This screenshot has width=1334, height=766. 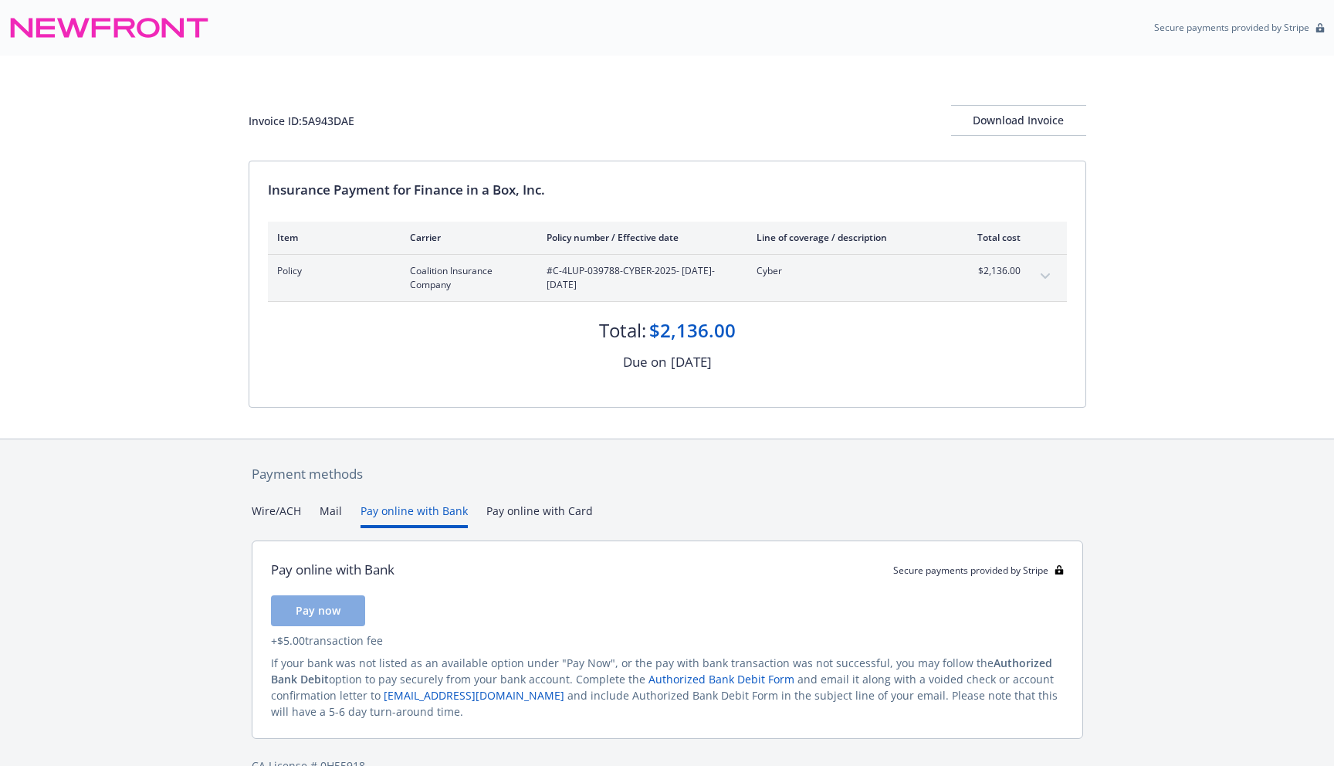 I want to click on button: expand content, so click(x=1046, y=276).